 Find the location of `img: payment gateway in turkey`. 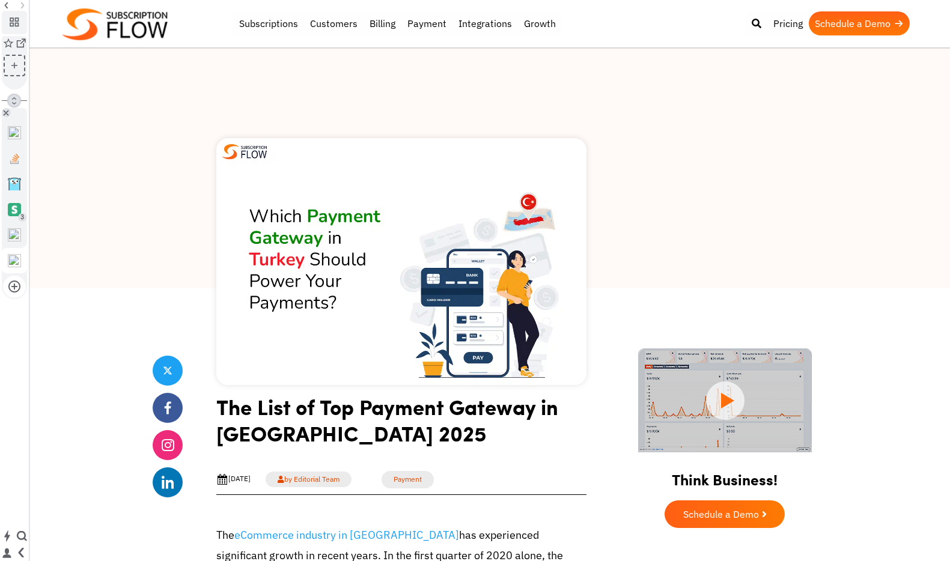

img: payment gateway in turkey is located at coordinates (401, 261).